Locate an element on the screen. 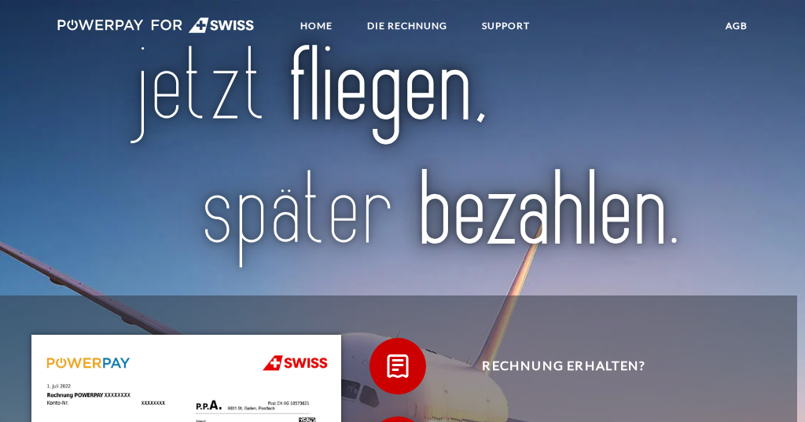  button: Rechnung erhalten? is located at coordinates (553, 366).